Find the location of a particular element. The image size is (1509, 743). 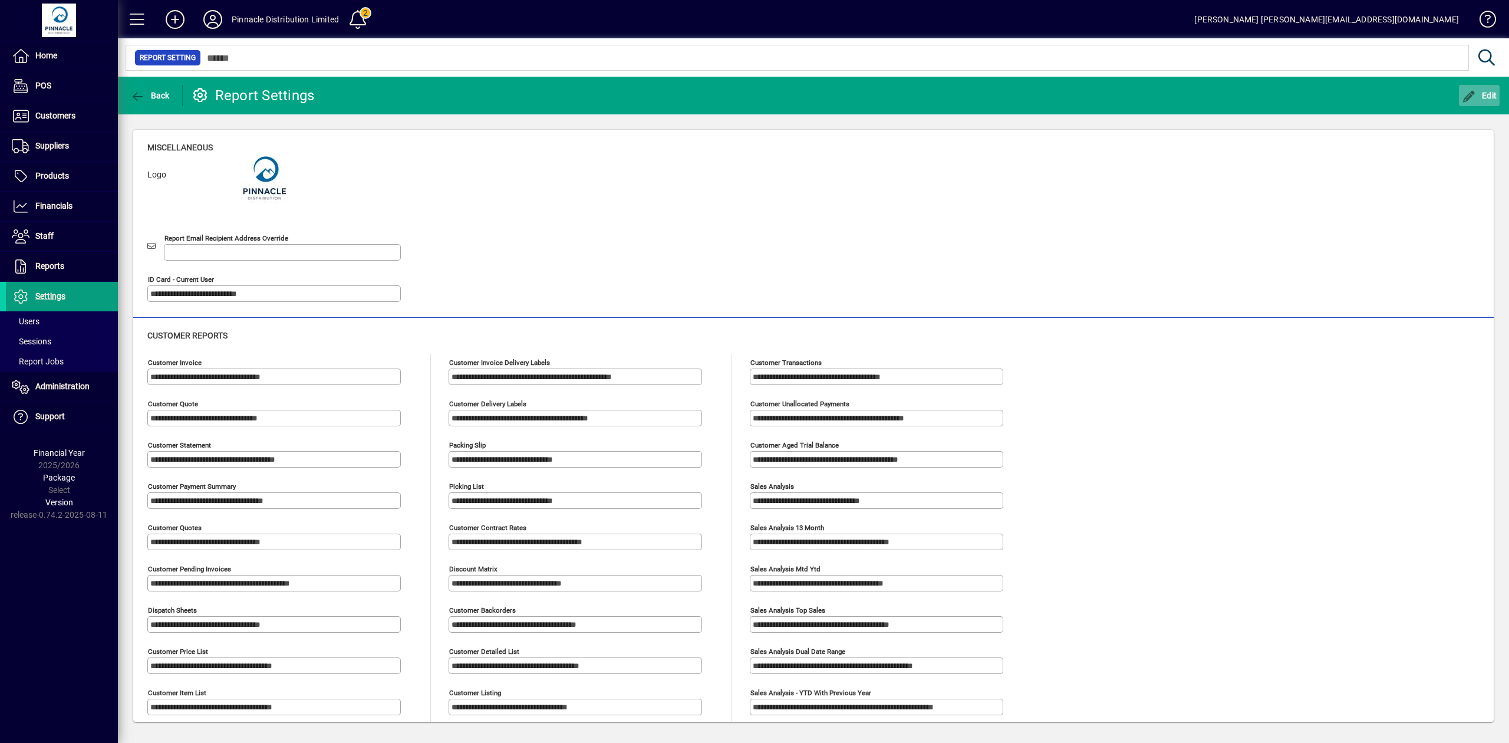

span: Support is located at coordinates (50, 416).